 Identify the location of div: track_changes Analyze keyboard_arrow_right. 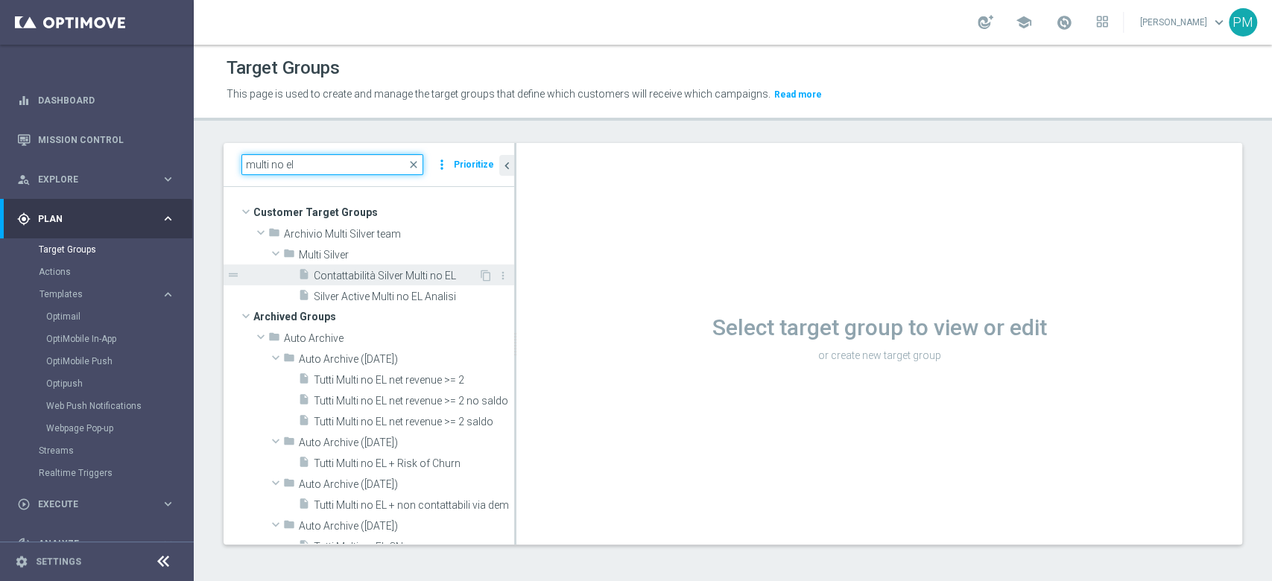
(96, 544).